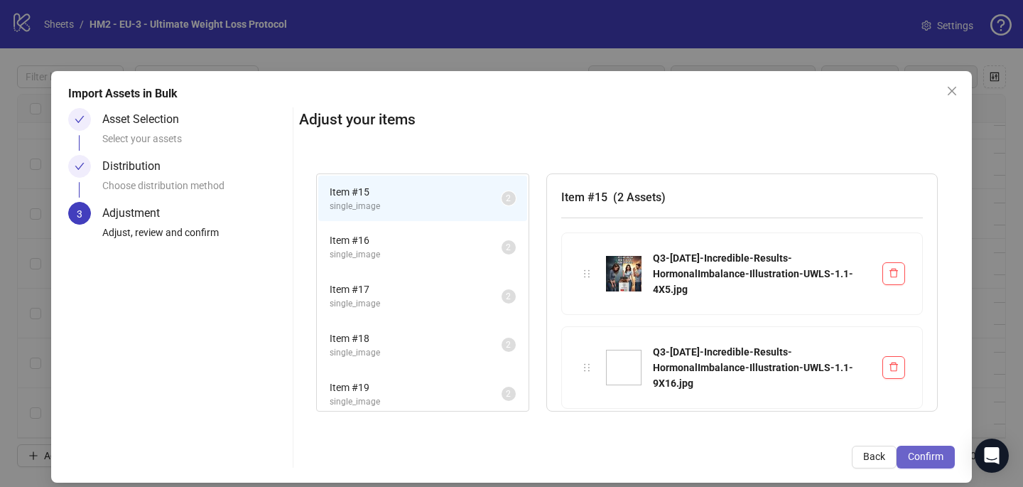 This screenshot has height=487, width=1023. I want to click on span: Confirm, so click(926, 456).